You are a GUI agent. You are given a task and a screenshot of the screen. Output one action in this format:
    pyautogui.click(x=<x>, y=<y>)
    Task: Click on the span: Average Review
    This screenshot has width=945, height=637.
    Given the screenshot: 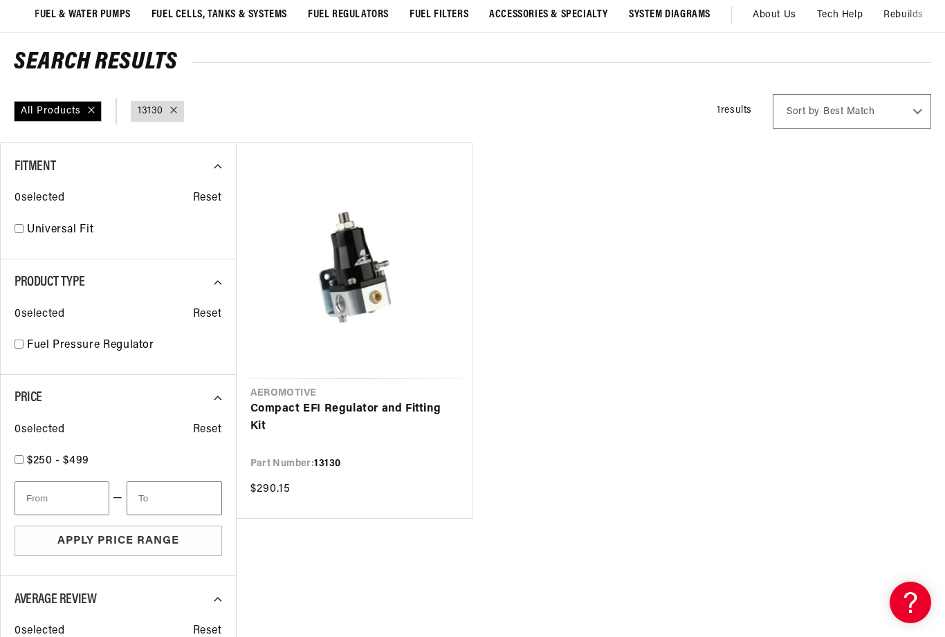 What is the action you would take?
    pyautogui.click(x=55, y=600)
    